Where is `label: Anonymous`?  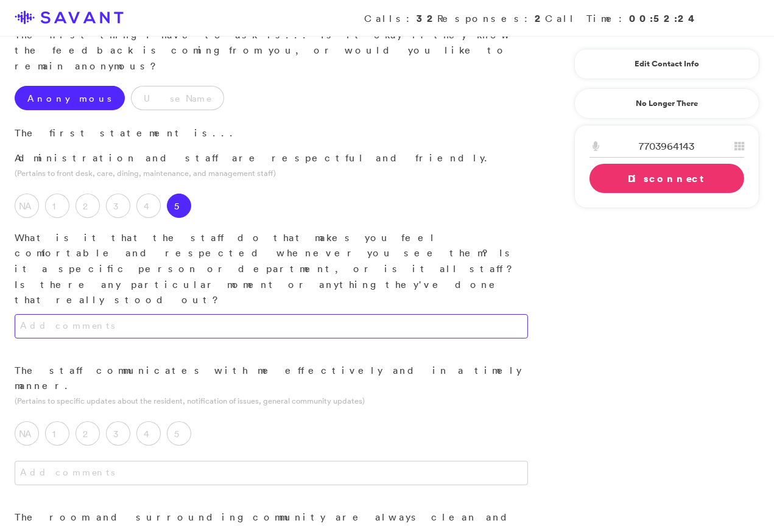 label: Anonymous is located at coordinates (69, 98).